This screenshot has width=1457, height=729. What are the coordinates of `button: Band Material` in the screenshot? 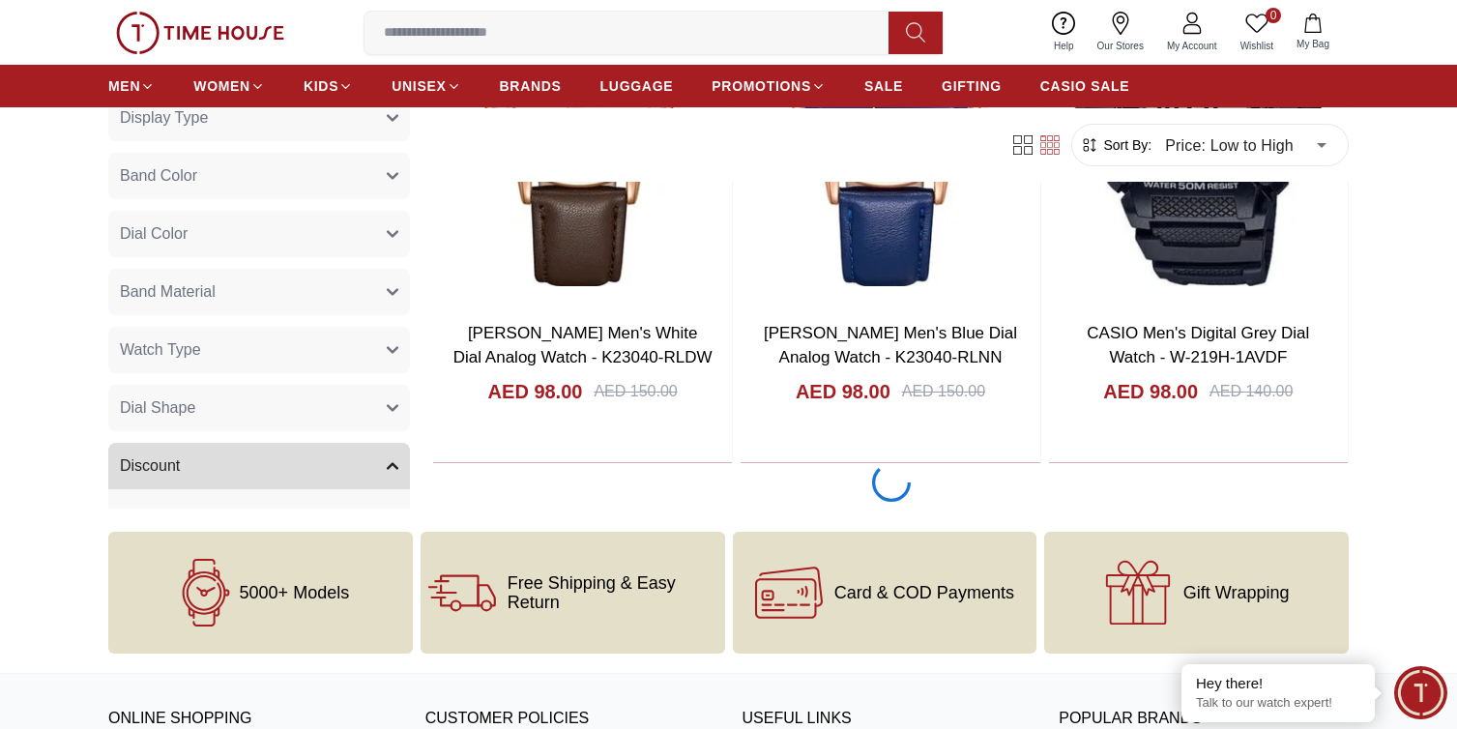 It's located at (259, 292).